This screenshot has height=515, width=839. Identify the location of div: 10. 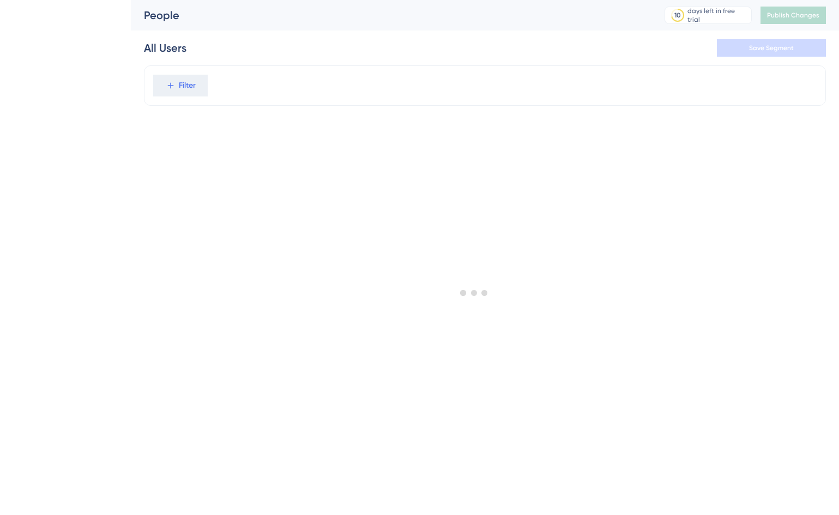
(677, 15).